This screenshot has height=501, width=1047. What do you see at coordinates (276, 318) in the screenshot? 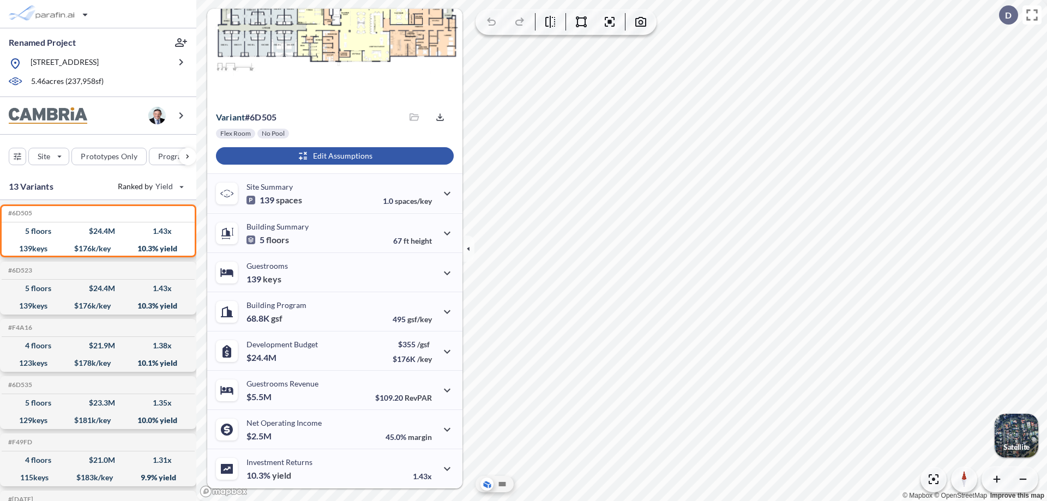
I see `span: gsf` at bounding box center [276, 318].